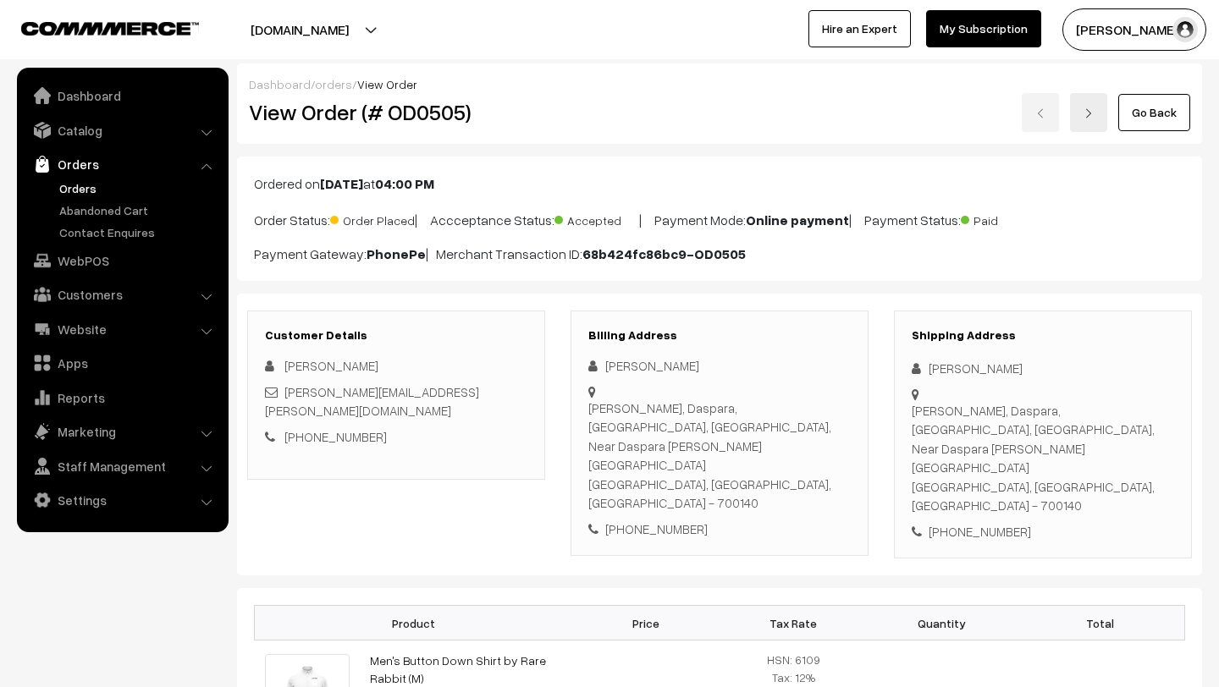  Describe the element at coordinates (859, 29) in the screenshot. I see `a: Hire an Expert` at that location.